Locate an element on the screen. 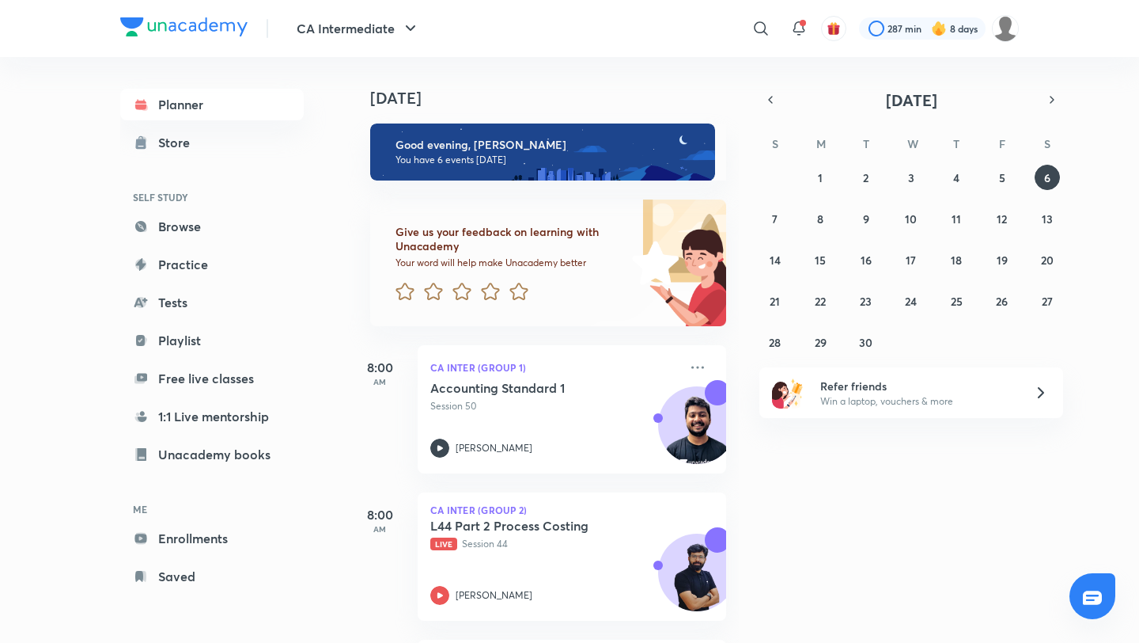  button: September 17, 2025 is located at coordinates (912, 260).